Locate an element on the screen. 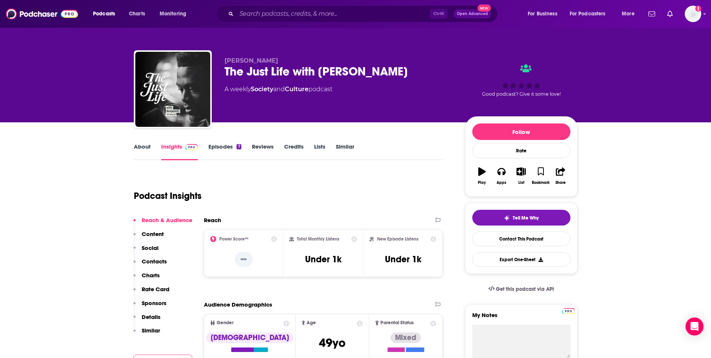 The height and width of the screenshot is (358, 711). span: New is located at coordinates (484, 8).